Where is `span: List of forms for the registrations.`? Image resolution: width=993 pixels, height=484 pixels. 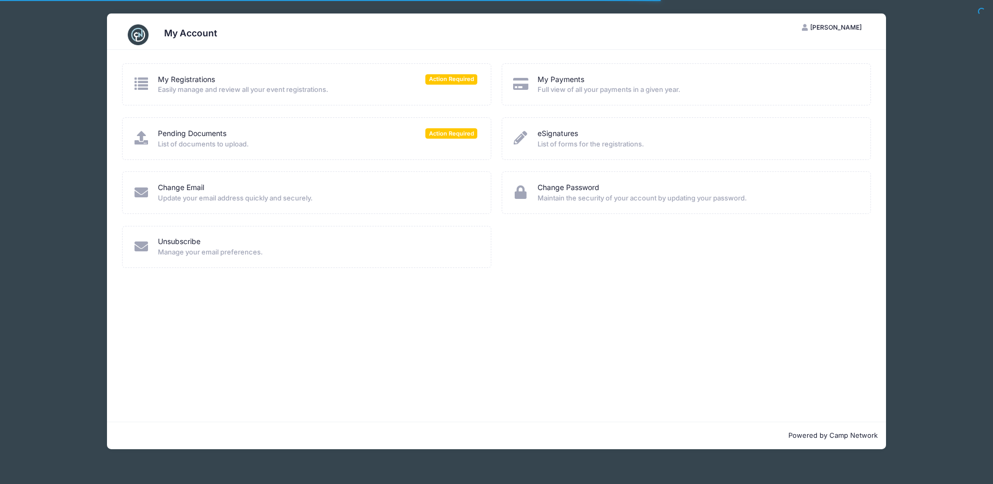 span: List of forms for the registrations. is located at coordinates (697, 144).